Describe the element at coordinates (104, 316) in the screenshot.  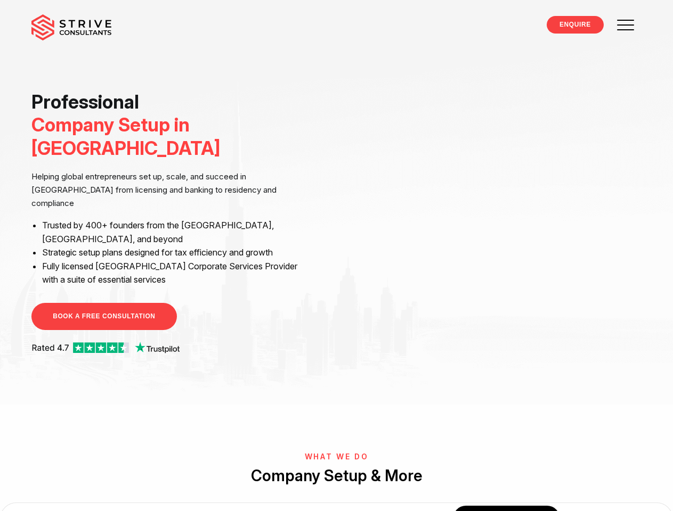
I see `a: BOOK A FREE CONSULTATION` at that location.